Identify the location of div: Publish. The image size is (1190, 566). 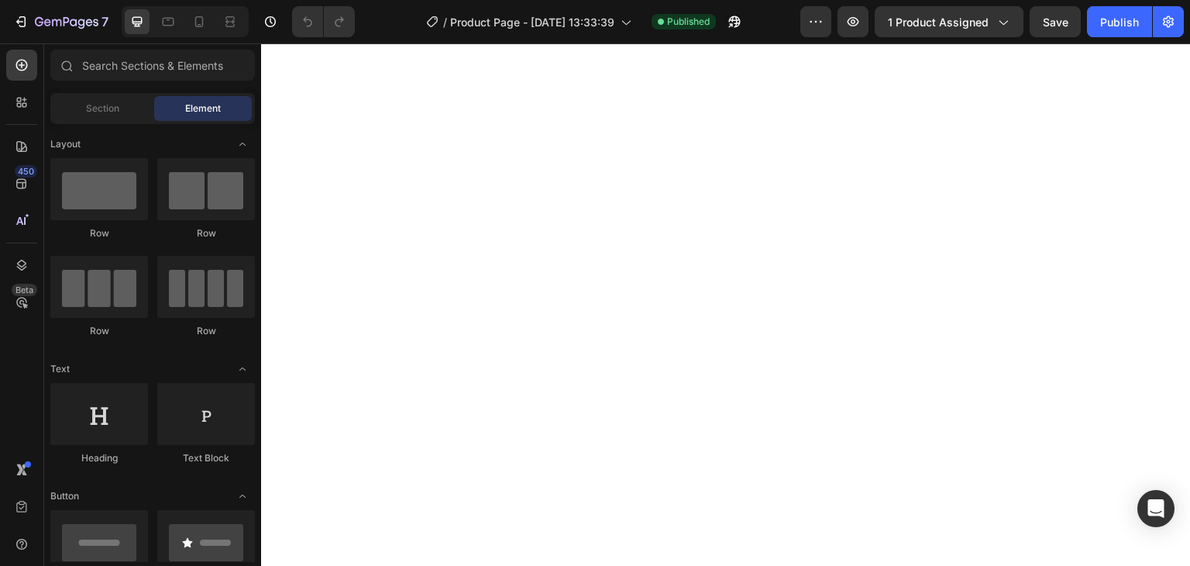
(1120, 22).